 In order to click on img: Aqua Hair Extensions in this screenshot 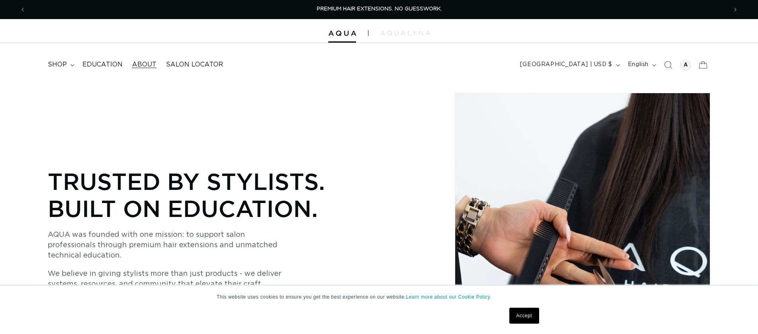, I will do `click(342, 33)`.